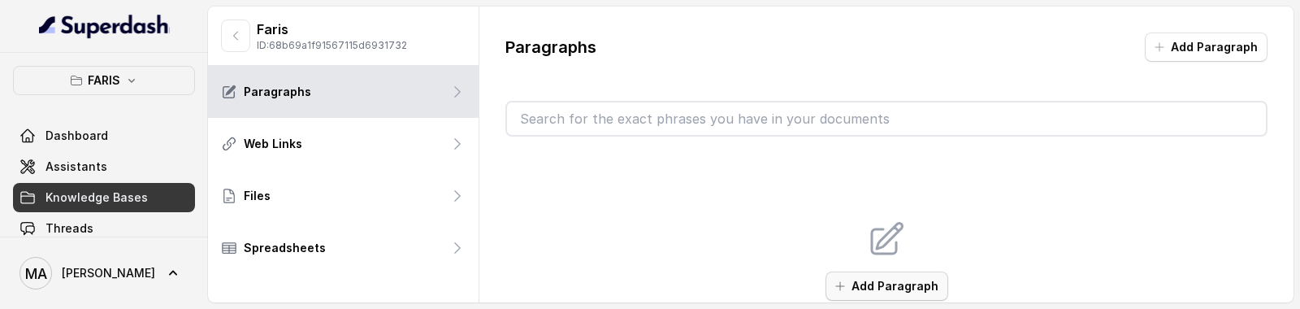 The width and height of the screenshot is (1300, 309). I want to click on span: Knowledge Bases, so click(97, 198).